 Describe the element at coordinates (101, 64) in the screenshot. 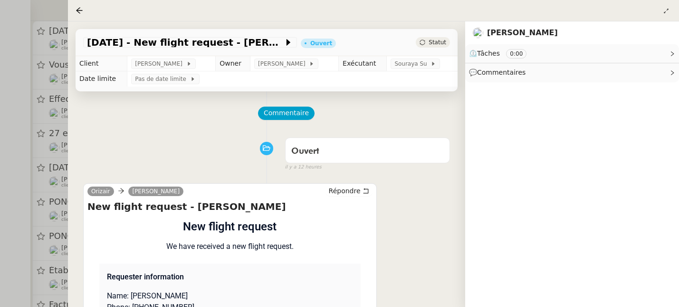

I see `td: Client` at that location.